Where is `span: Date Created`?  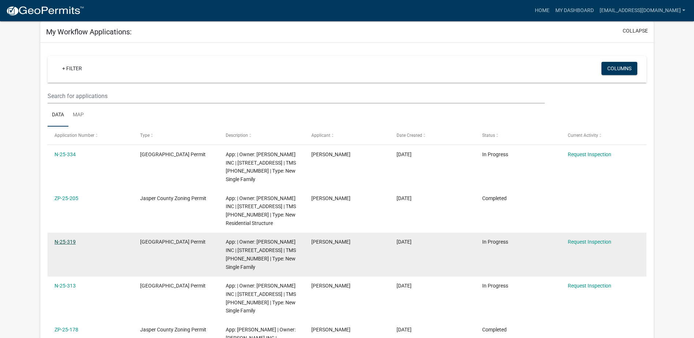
span: Date Created is located at coordinates (409, 135).